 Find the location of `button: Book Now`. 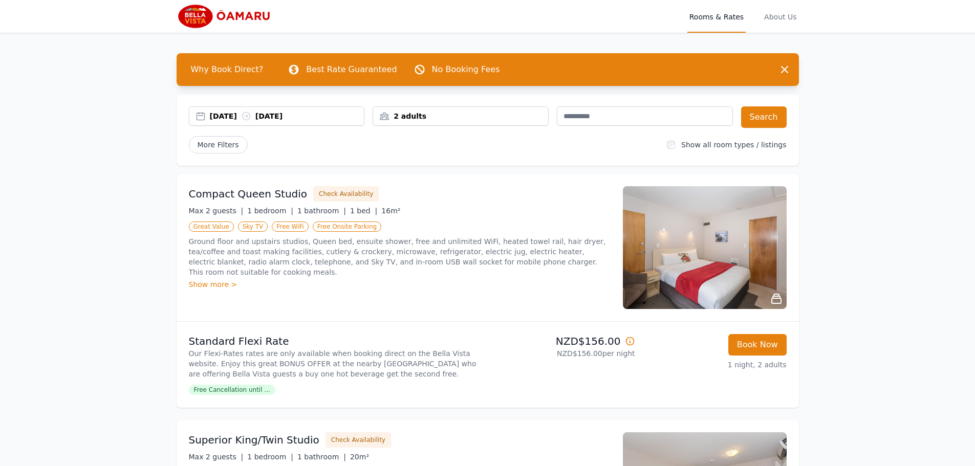

button: Book Now is located at coordinates (757, 345).